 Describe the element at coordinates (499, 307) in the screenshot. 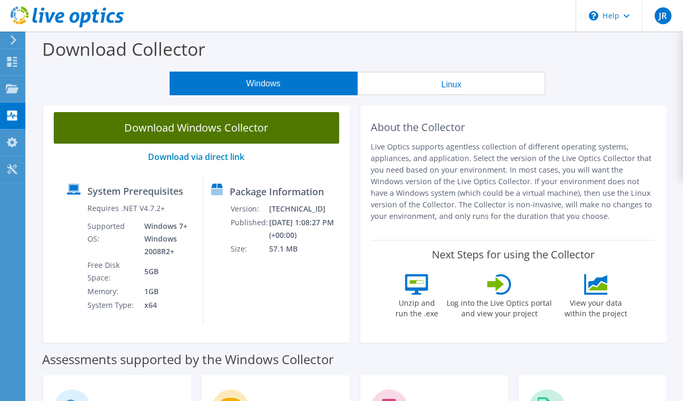

I see `label: Log into the Live Optics portal and view your project` at that location.